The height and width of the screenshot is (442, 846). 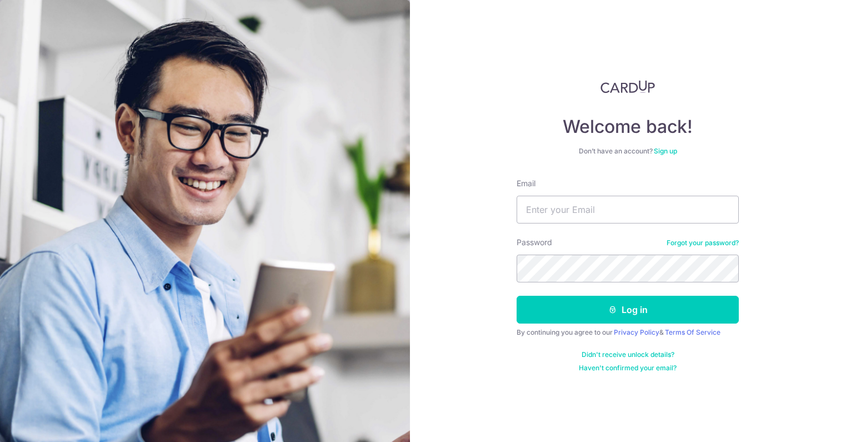 I want to click on a: Didn't receive unlock details?, so click(x=628, y=355).